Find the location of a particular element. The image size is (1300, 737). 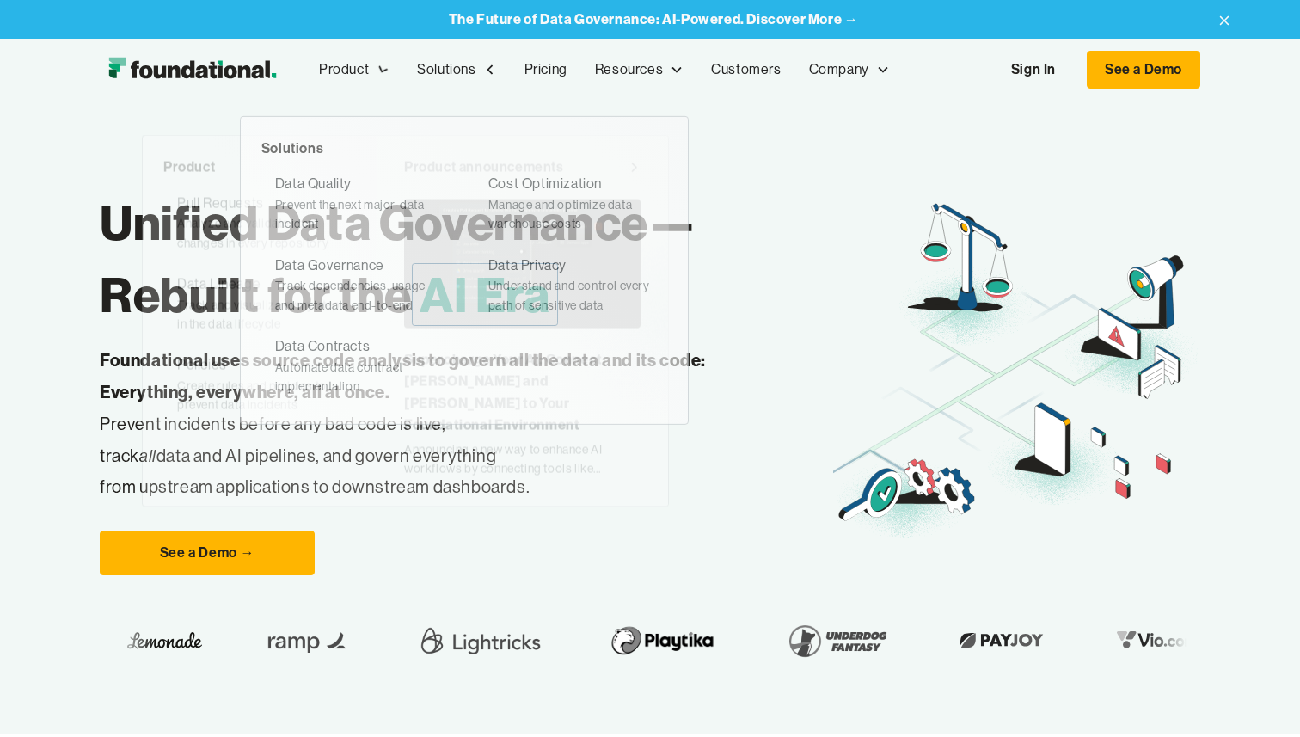

div: Manage and optimize data warehouse costs is located at coordinates (571, 214).